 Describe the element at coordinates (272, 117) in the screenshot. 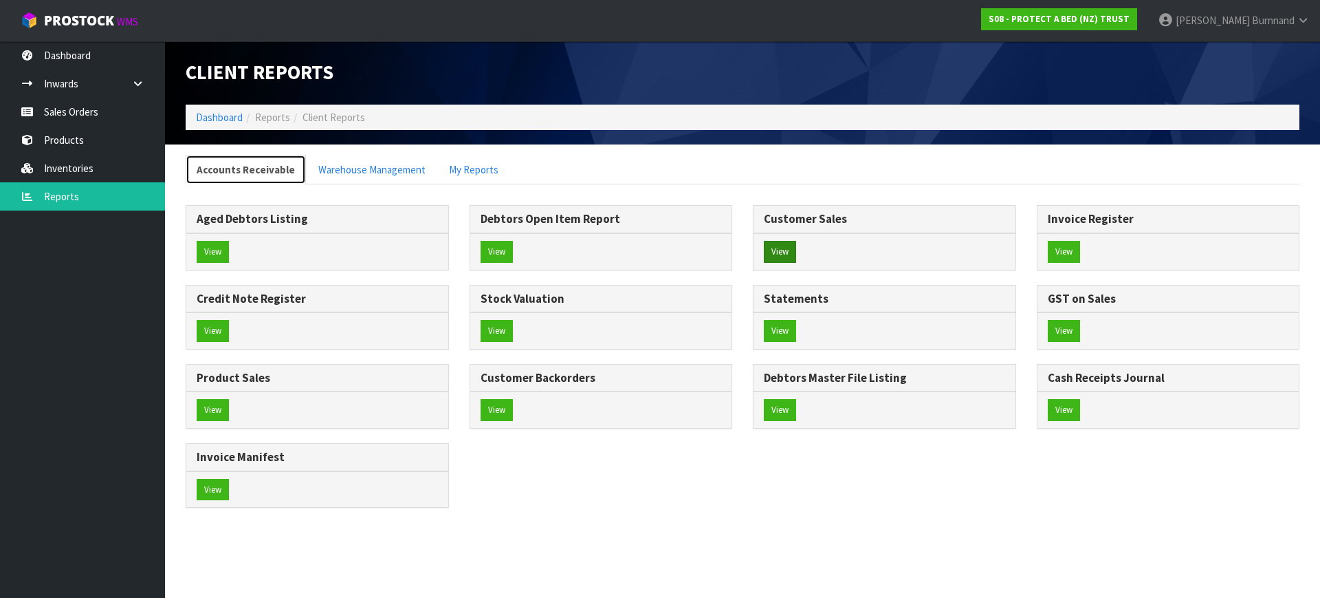

I see `span: Reports` at that location.